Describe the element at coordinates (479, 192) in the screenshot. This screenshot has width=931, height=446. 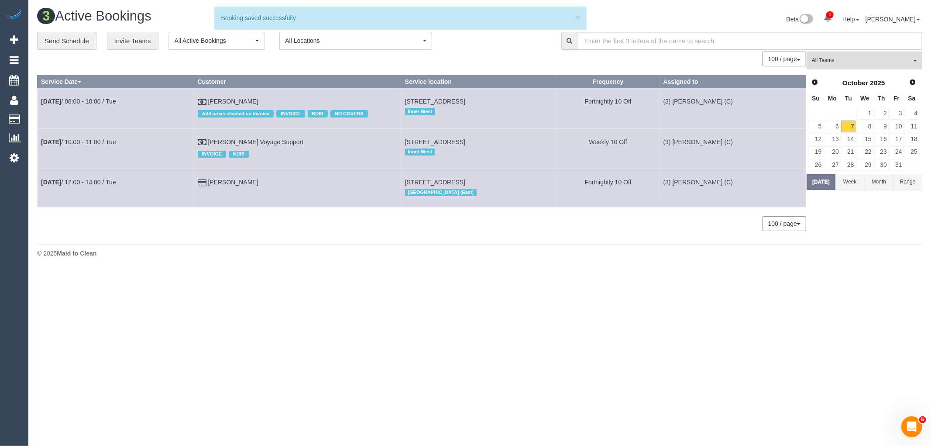
I see `div: Location` at that location.